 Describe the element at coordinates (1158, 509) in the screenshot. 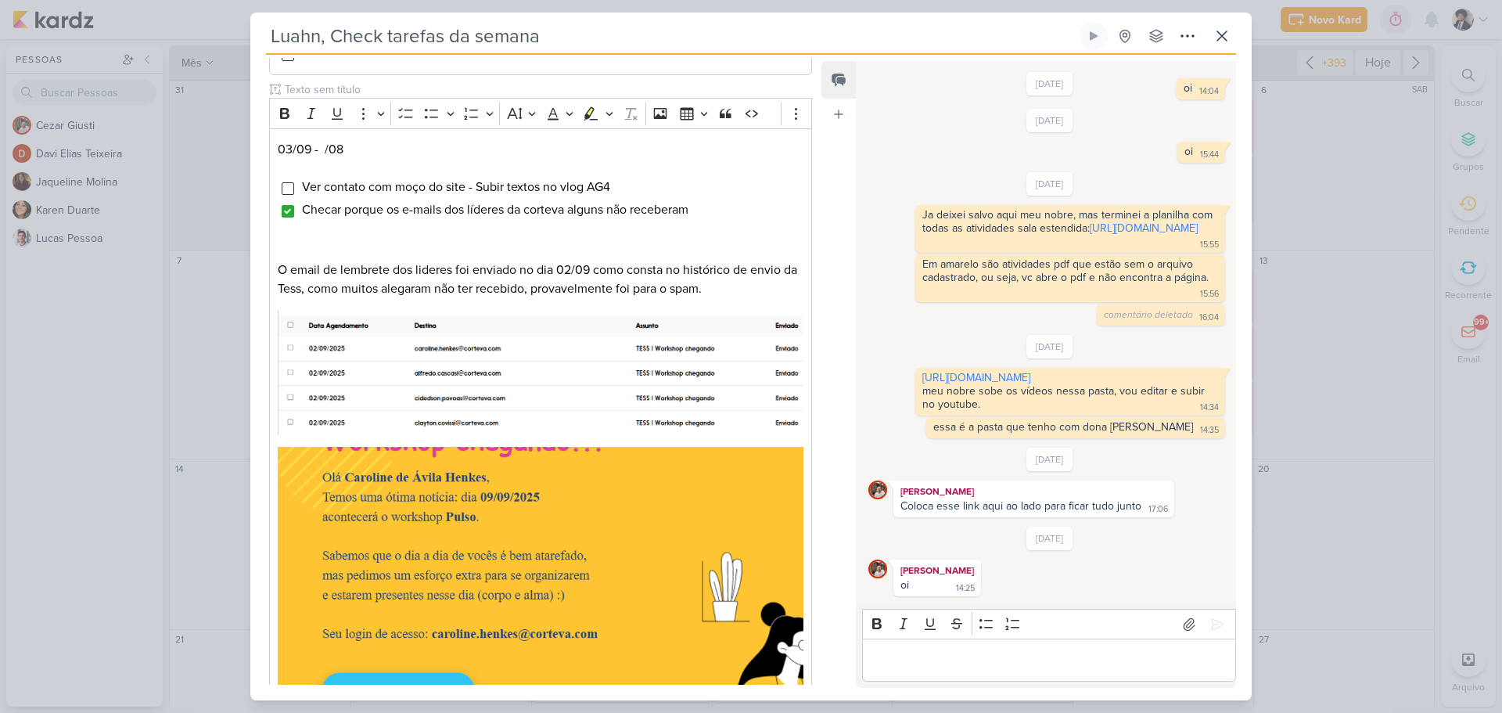

I see `div: 17:06` at that location.